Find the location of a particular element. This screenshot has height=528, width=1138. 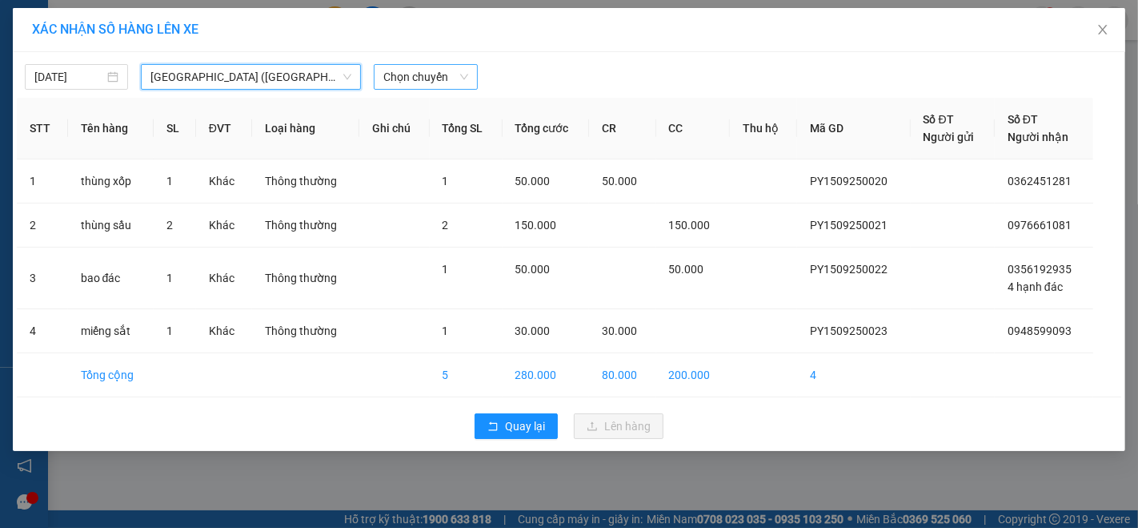

td: 3 is located at coordinates (42, 278).